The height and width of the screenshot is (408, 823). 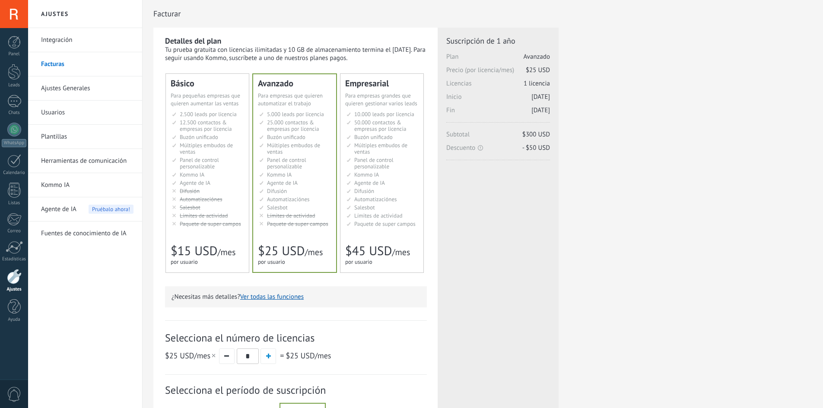 What do you see at coordinates (381, 99) in the screenshot?
I see `span: Para empresas grandes que quieren gestionar varios leads` at bounding box center [381, 99].